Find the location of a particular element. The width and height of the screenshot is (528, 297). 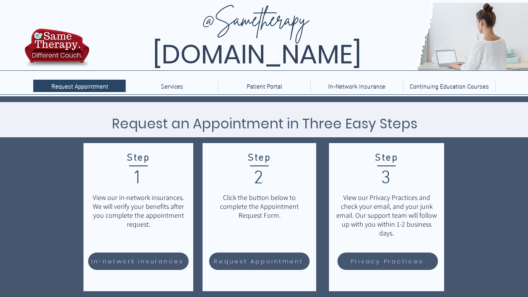

h3: Request an Appointment in Three Easy Steps is located at coordinates (264, 123).